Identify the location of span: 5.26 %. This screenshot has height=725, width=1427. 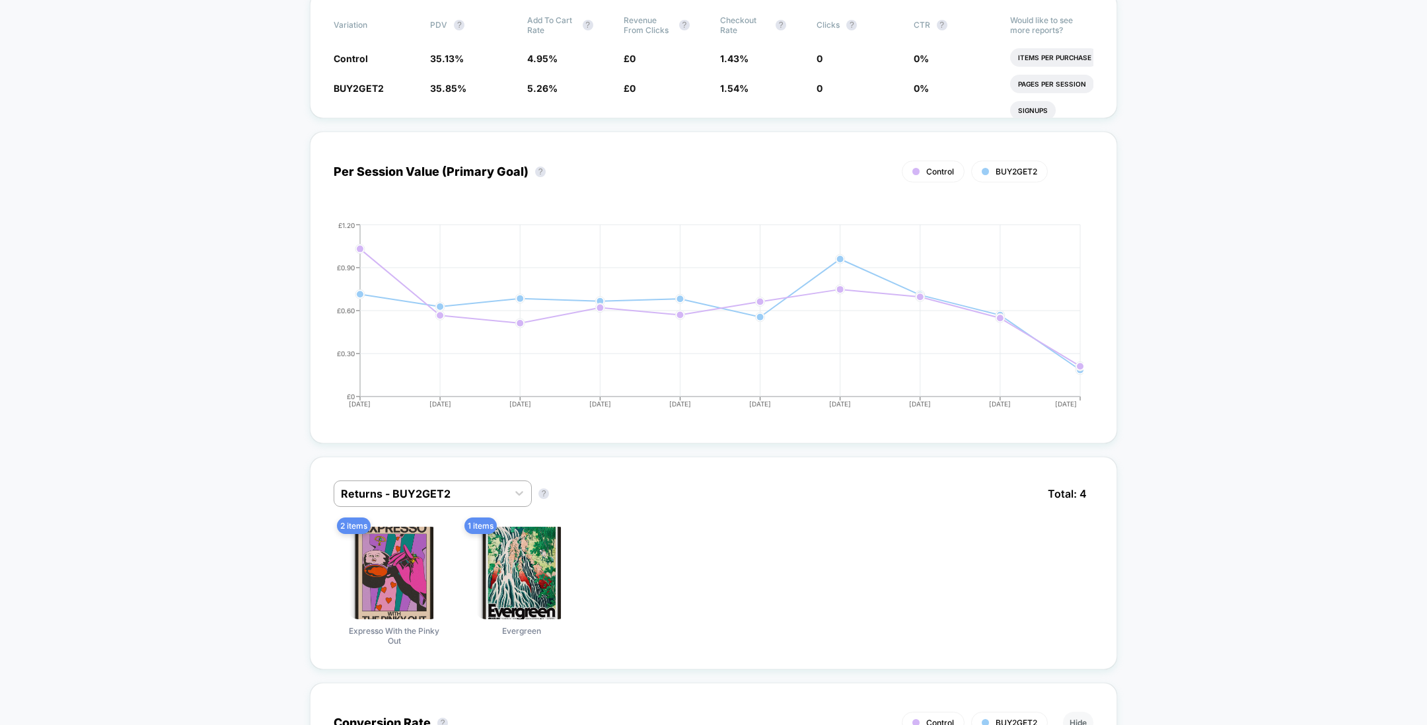
(542, 88).